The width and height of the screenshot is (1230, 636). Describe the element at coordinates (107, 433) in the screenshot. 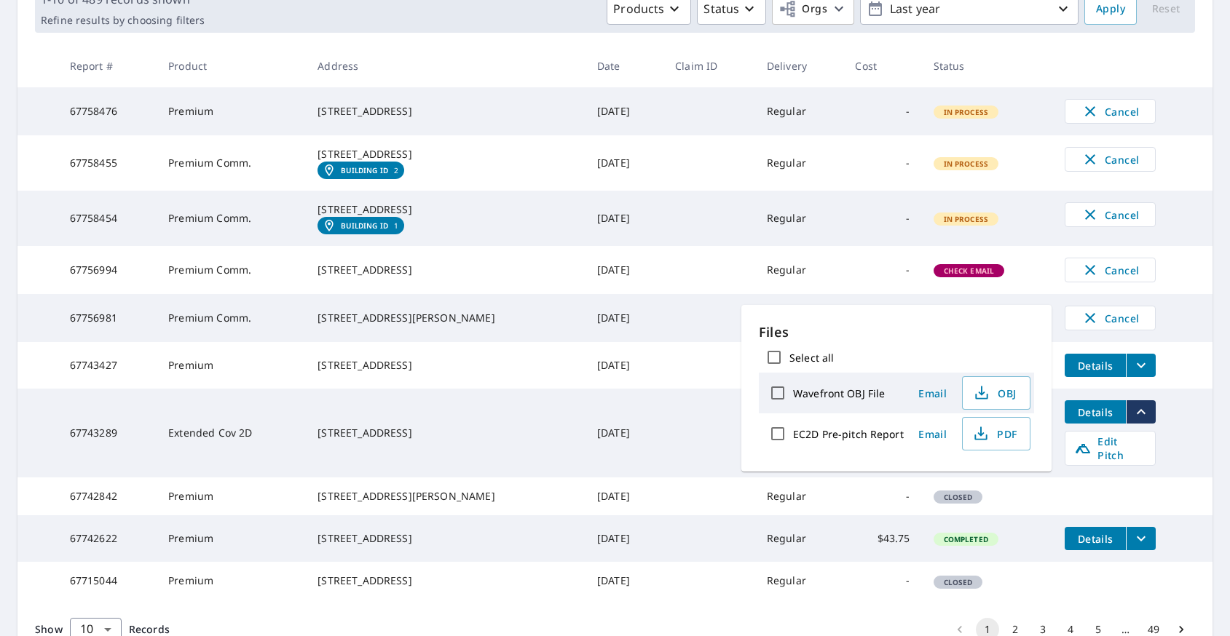

I see `td: 67743289` at that location.